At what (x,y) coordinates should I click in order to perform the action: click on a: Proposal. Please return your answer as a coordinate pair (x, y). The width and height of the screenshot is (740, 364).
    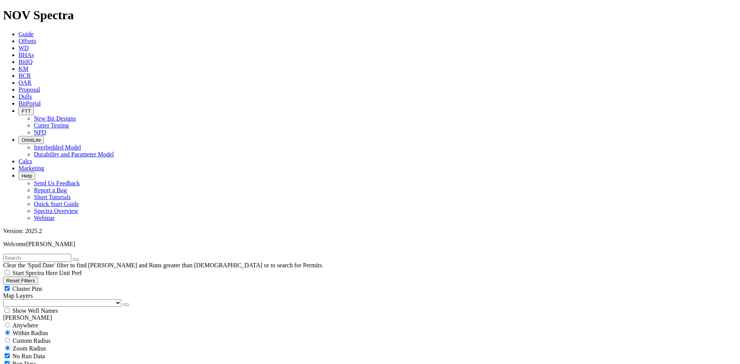
    Looking at the image, I should click on (29, 89).